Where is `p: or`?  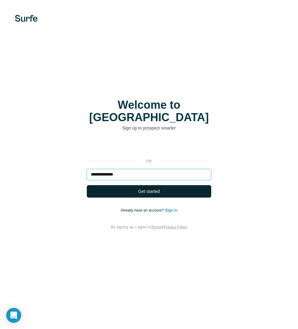 p: or is located at coordinates (149, 161).